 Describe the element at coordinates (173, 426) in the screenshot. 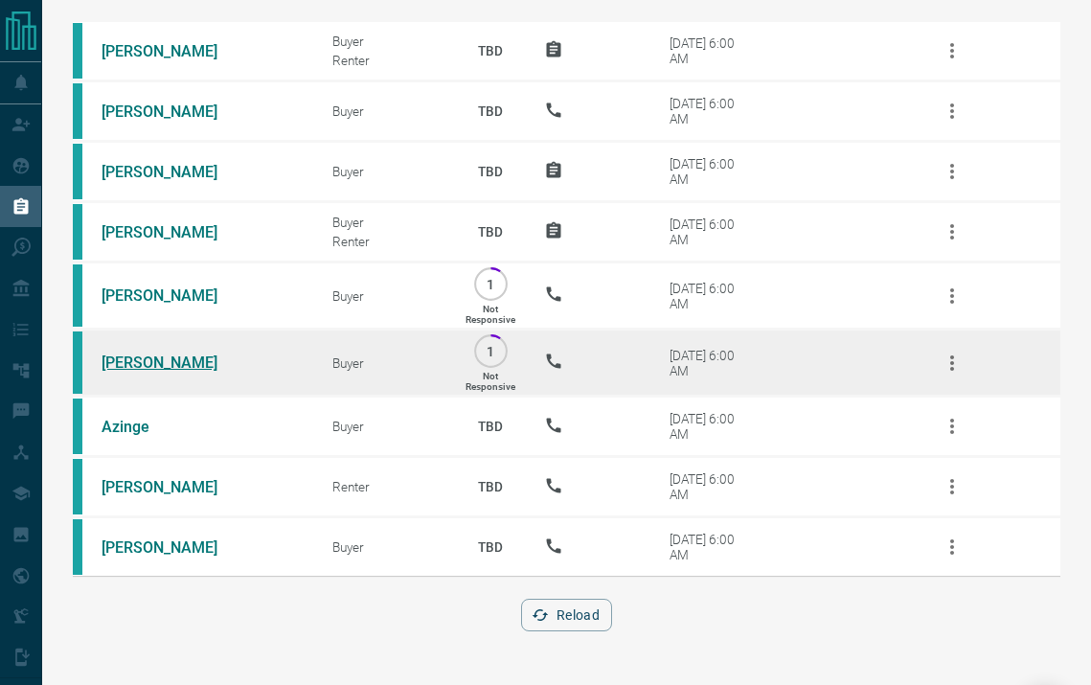

I see `a: Azinge` at that location.